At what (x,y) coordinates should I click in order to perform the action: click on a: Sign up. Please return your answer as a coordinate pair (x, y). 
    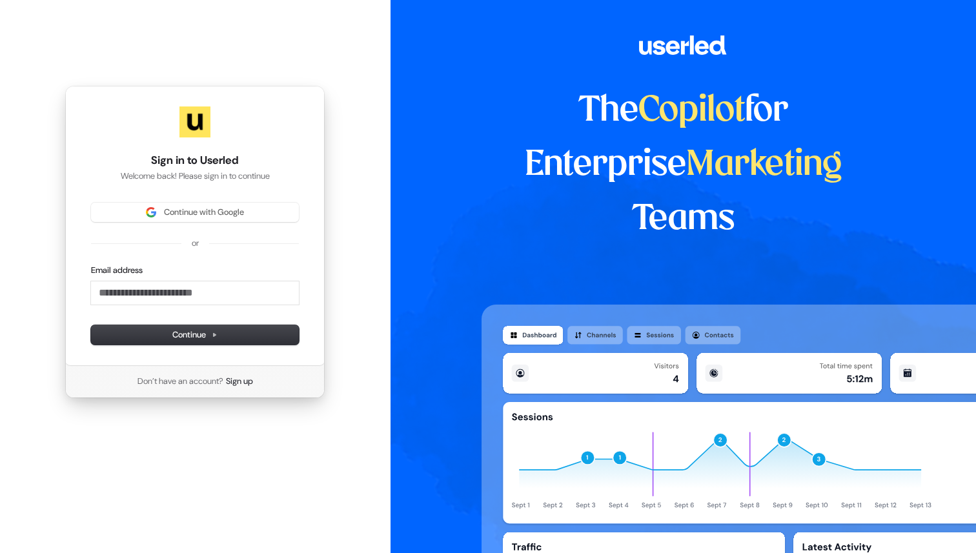
    Looking at the image, I should click on (239, 382).